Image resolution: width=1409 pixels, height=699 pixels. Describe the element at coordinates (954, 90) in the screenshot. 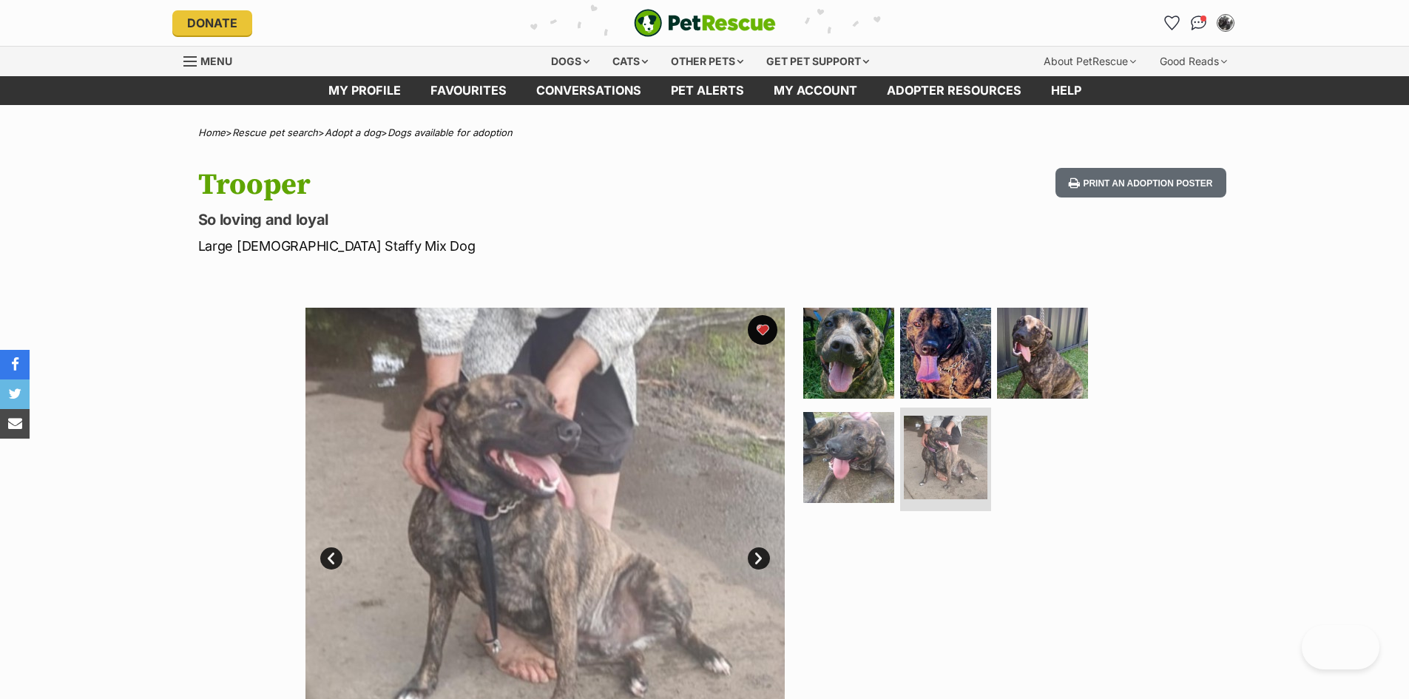

I see `a: Adopter resources` at that location.